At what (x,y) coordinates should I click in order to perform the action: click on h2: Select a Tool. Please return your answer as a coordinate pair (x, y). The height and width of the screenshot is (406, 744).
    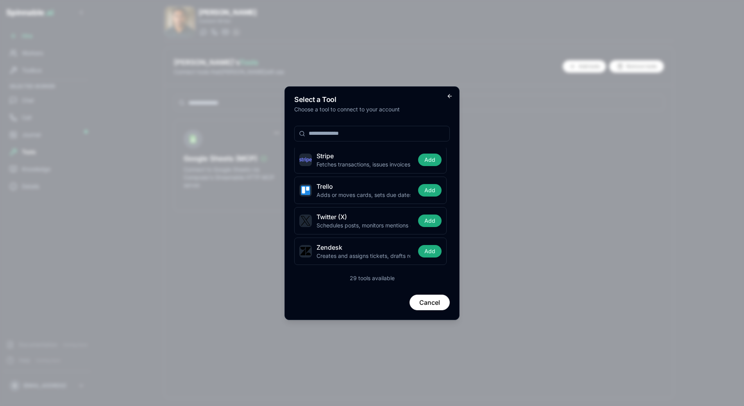
    Looking at the image, I should click on (372, 100).